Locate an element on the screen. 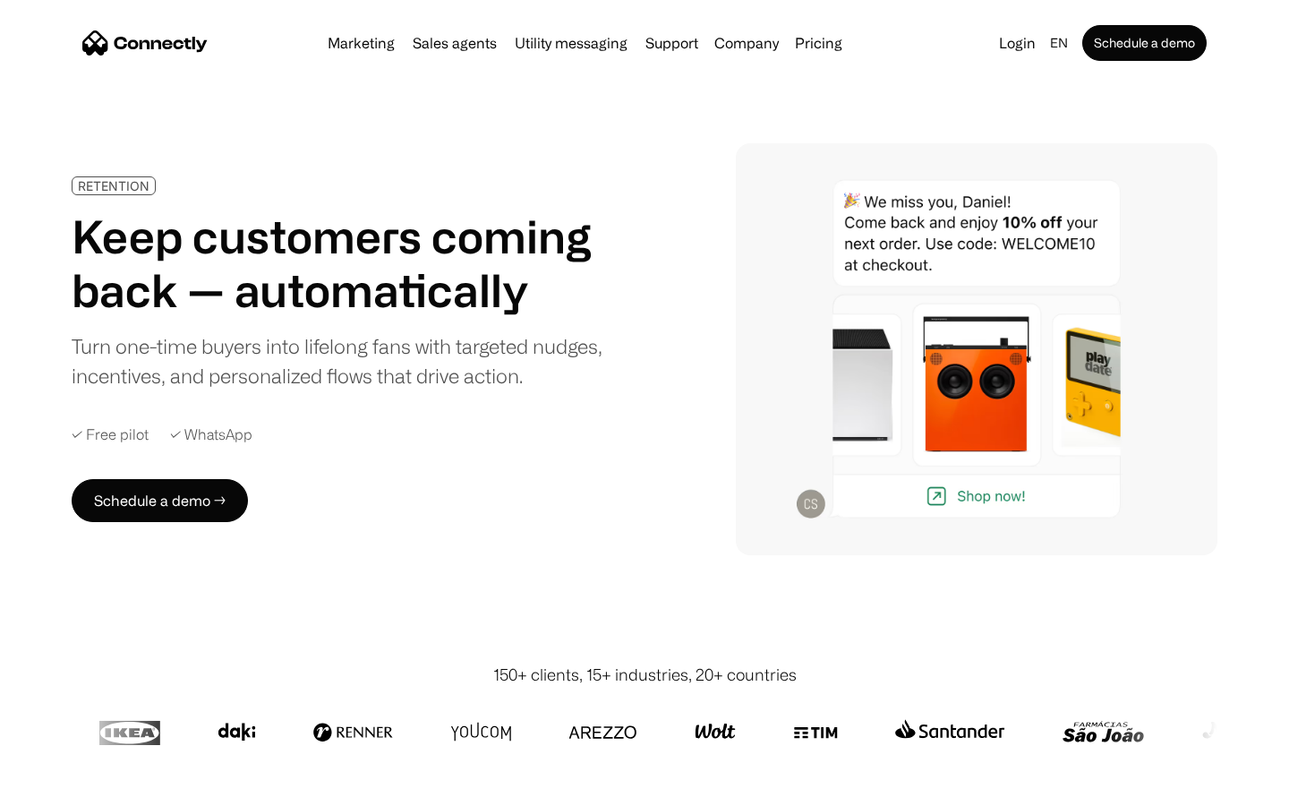 The image size is (1289, 806). a: Login is located at coordinates (1017, 43).